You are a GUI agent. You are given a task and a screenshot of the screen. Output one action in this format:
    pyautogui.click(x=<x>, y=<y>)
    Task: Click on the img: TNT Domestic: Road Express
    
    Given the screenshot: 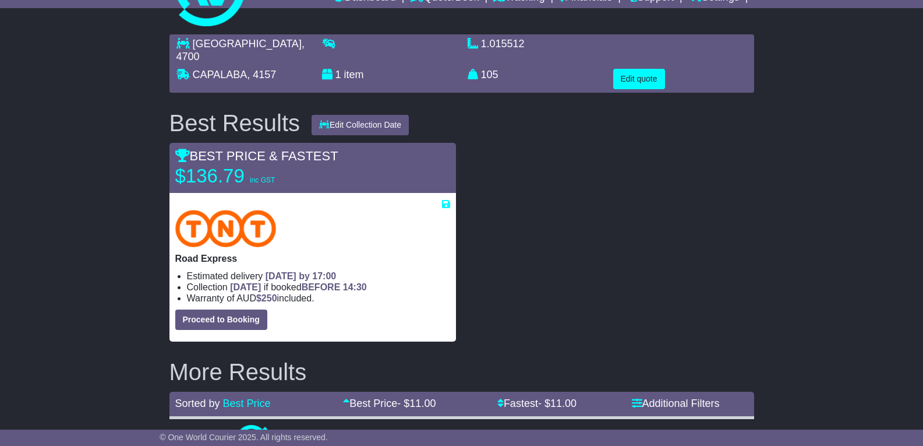 What is the action you would take?
    pyautogui.click(x=226, y=228)
    